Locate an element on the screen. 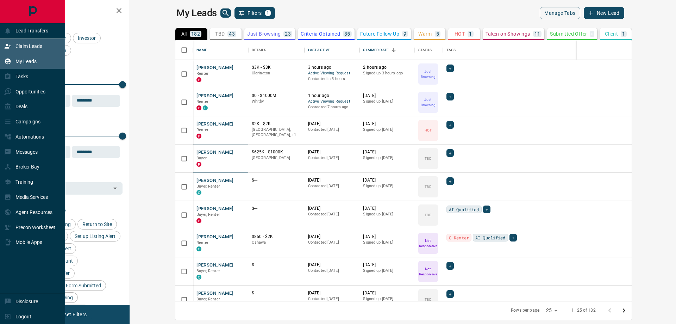 The height and width of the screenshot is (324, 676). p: Client is located at coordinates (612, 34).